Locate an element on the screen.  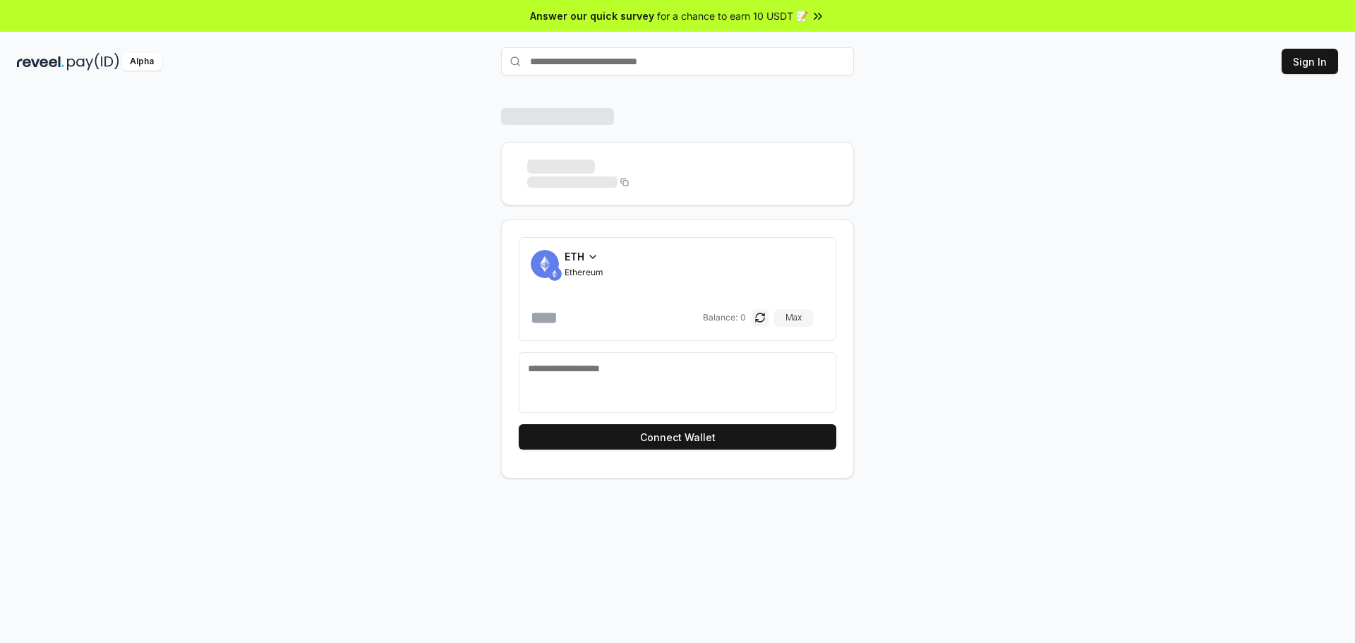
button: Connect Wallet is located at coordinates (677, 437).